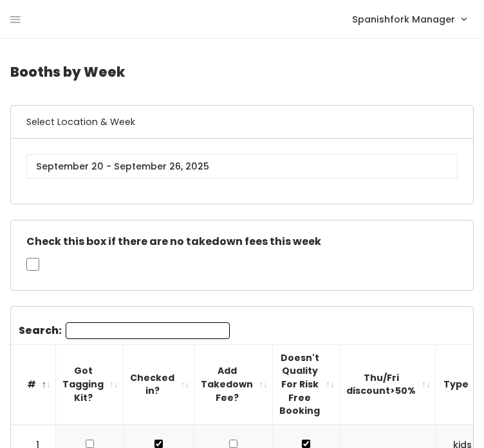 The image size is (484, 448). Describe the element at coordinates (242, 122) in the screenshot. I see `h6: Select Location & Week` at that location.